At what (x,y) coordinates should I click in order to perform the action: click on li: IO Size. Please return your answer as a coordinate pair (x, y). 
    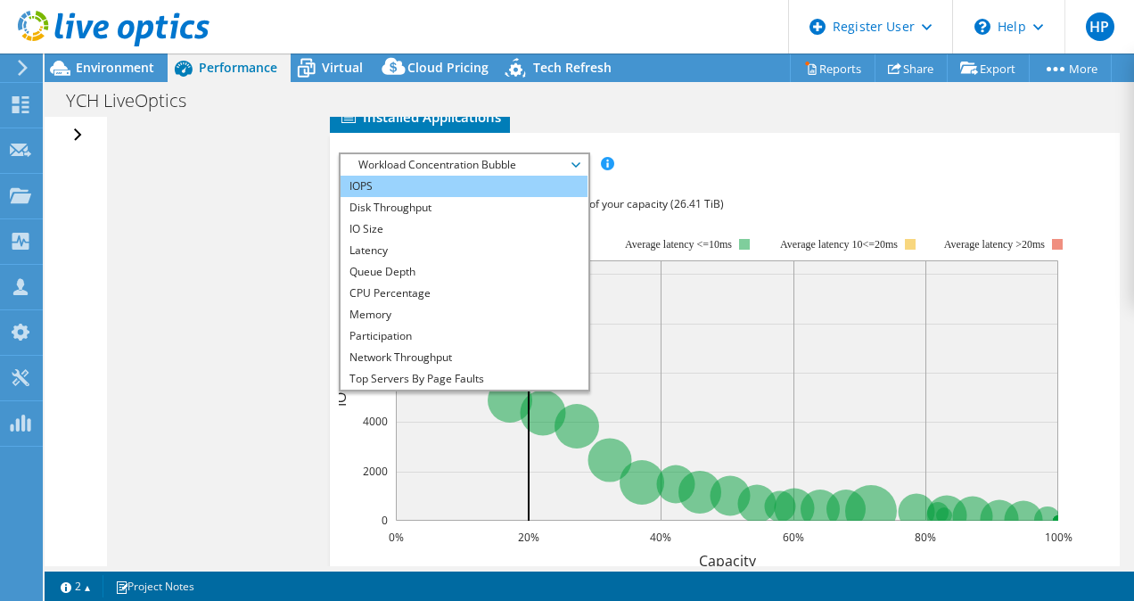
    Looking at the image, I should click on (464, 229).